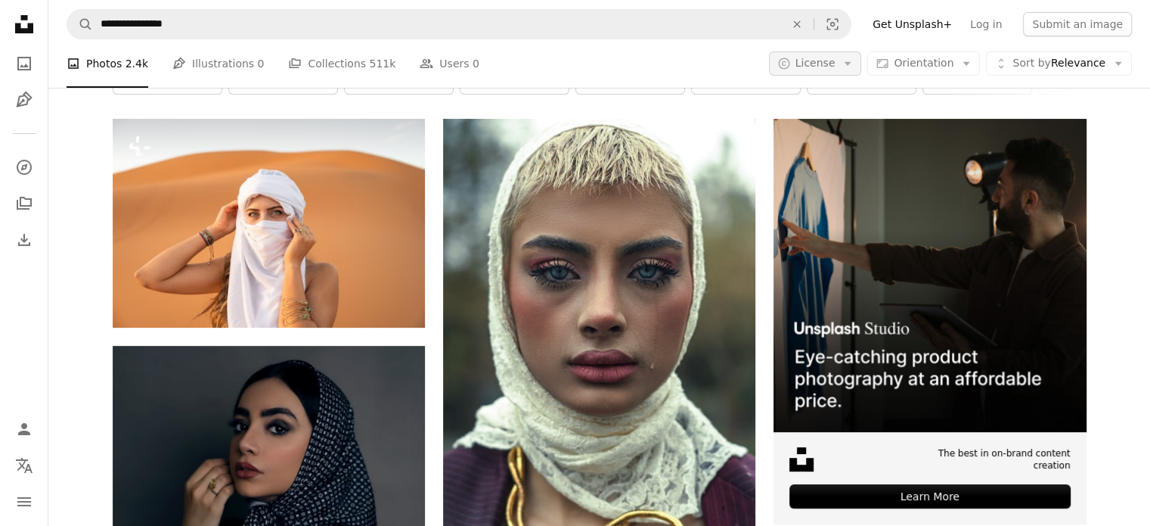 The height and width of the screenshot is (526, 1150). What do you see at coordinates (815, 64) in the screenshot?
I see `button: License` at bounding box center [815, 64].